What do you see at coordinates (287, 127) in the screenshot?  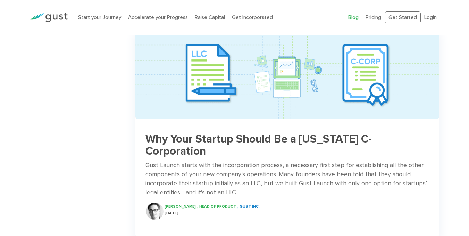 I see `a: Why Startup Delaware C Corporation Hero 8ba161ebd894660df325ddbbe6907dc8c2c10f170311d9461d15b7111...` at bounding box center [287, 127].